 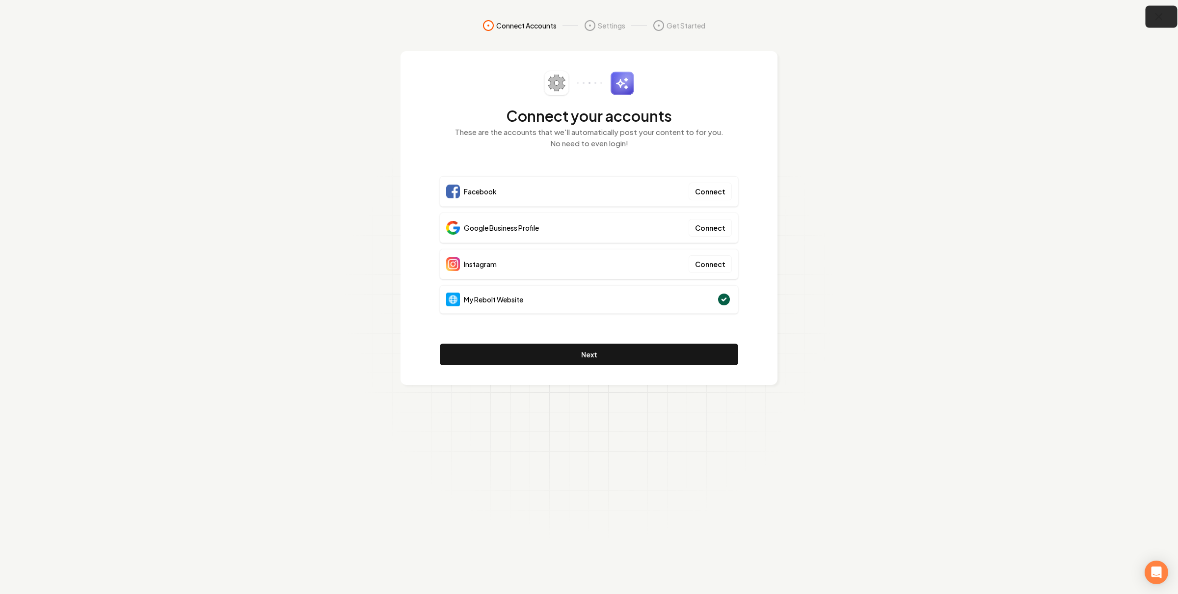 What do you see at coordinates (480, 264) in the screenshot?
I see `span: Instagram` at bounding box center [480, 264].